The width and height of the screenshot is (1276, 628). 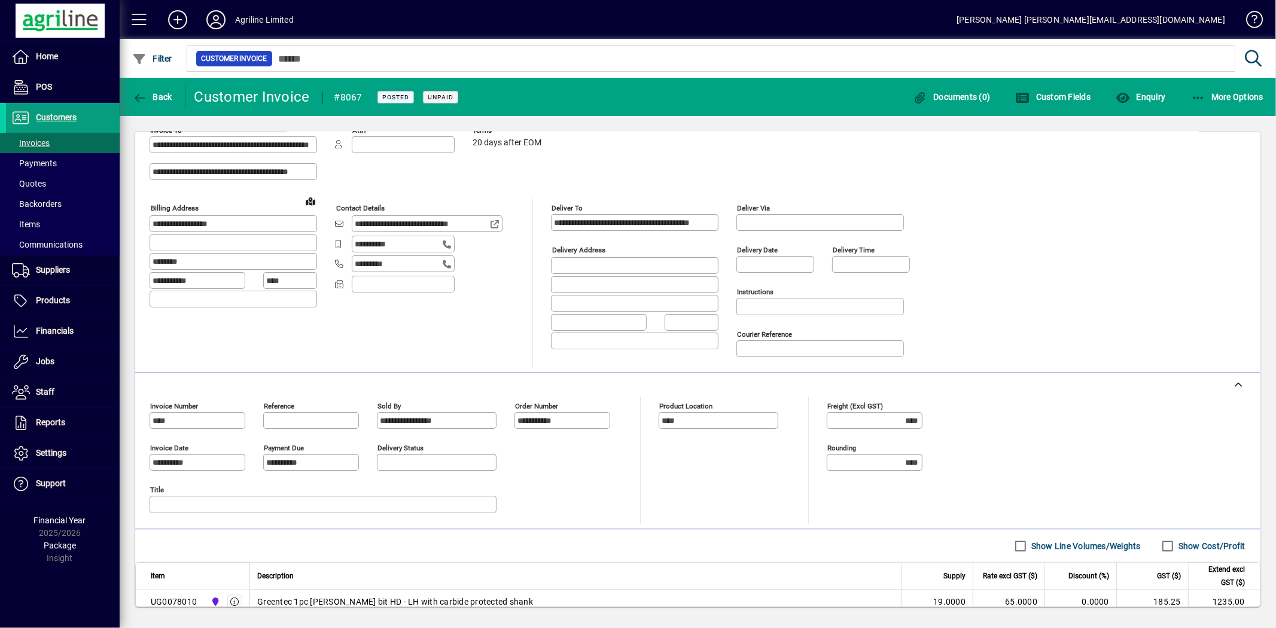 What do you see at coordinates (1053, 97) in the screenshot?
I see `span: Custom Fields` at bounding box center [1053, 97].